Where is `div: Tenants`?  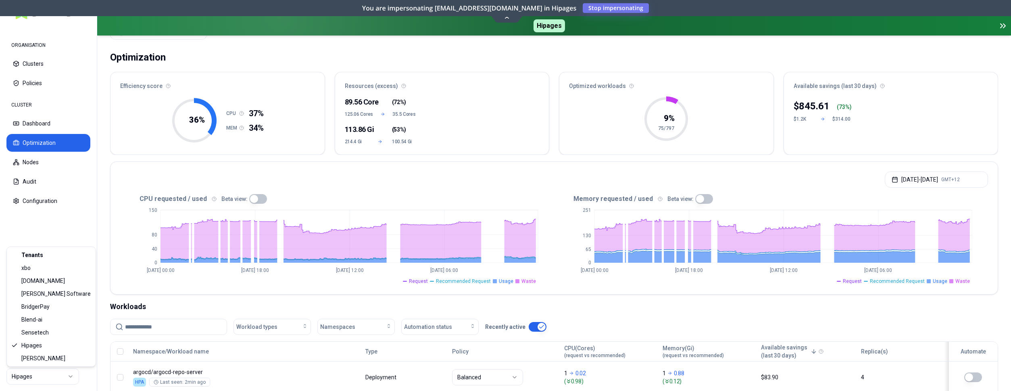 div: Tenants is located at coordinates (51, 255).